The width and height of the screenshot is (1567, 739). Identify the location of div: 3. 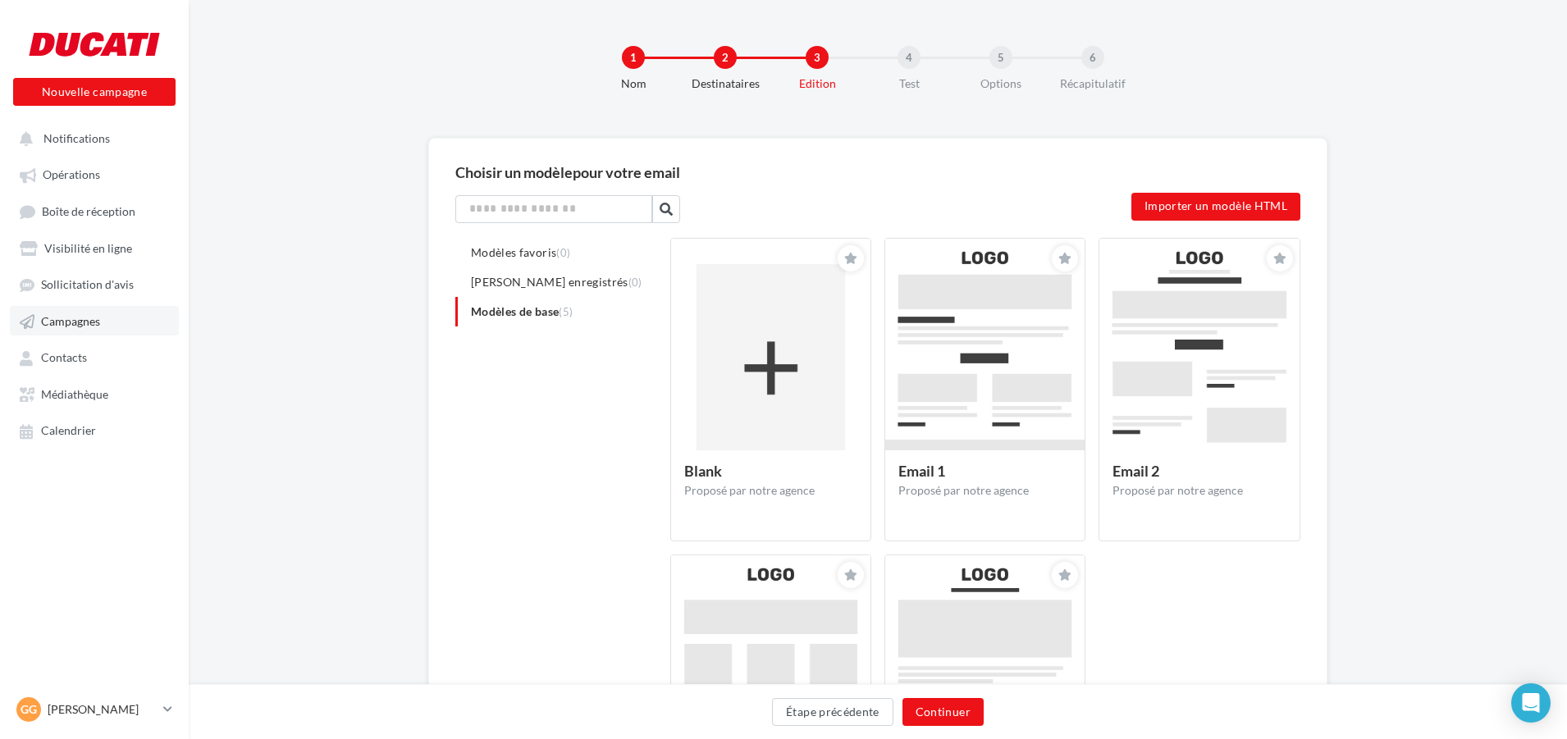
(817, 57).